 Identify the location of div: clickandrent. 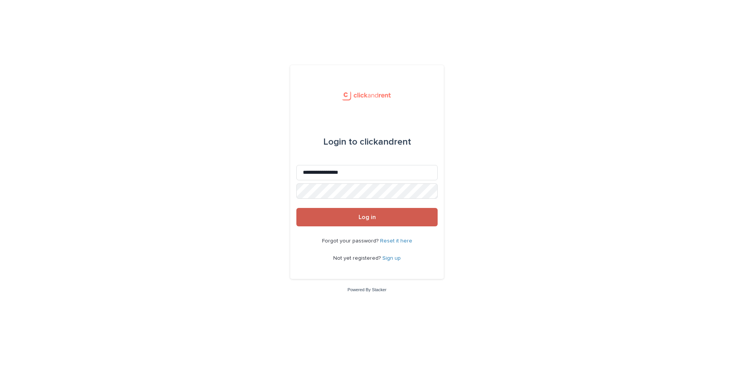
(367, 142).